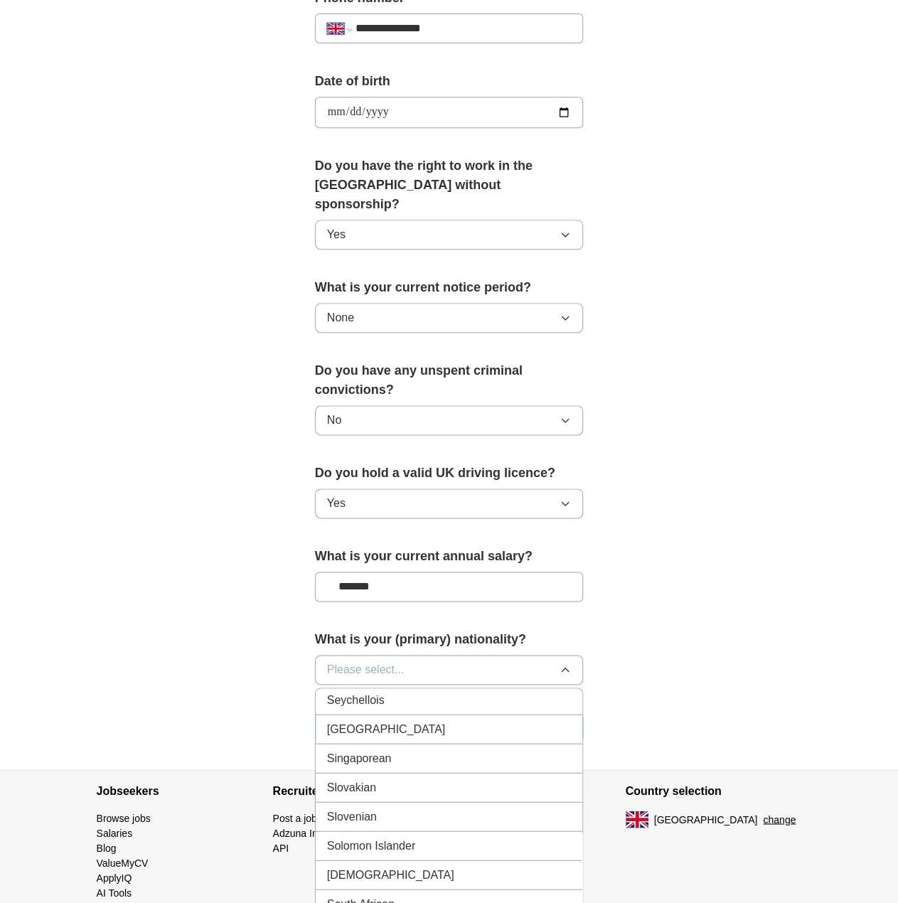 The width and height of the screenshot is (898, 903). I want to click on button: Please select..., so click(449, 670).